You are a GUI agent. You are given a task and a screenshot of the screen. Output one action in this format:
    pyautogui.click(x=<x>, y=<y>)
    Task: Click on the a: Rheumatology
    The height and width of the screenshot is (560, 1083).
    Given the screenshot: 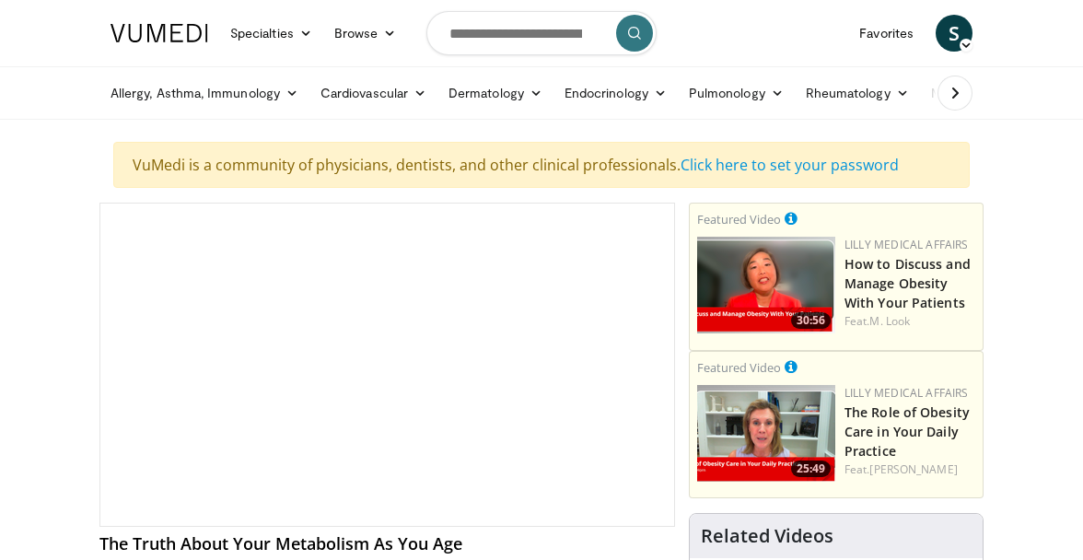 What is the action you would take?
    pyautogui.click(x=858, y=93)
    